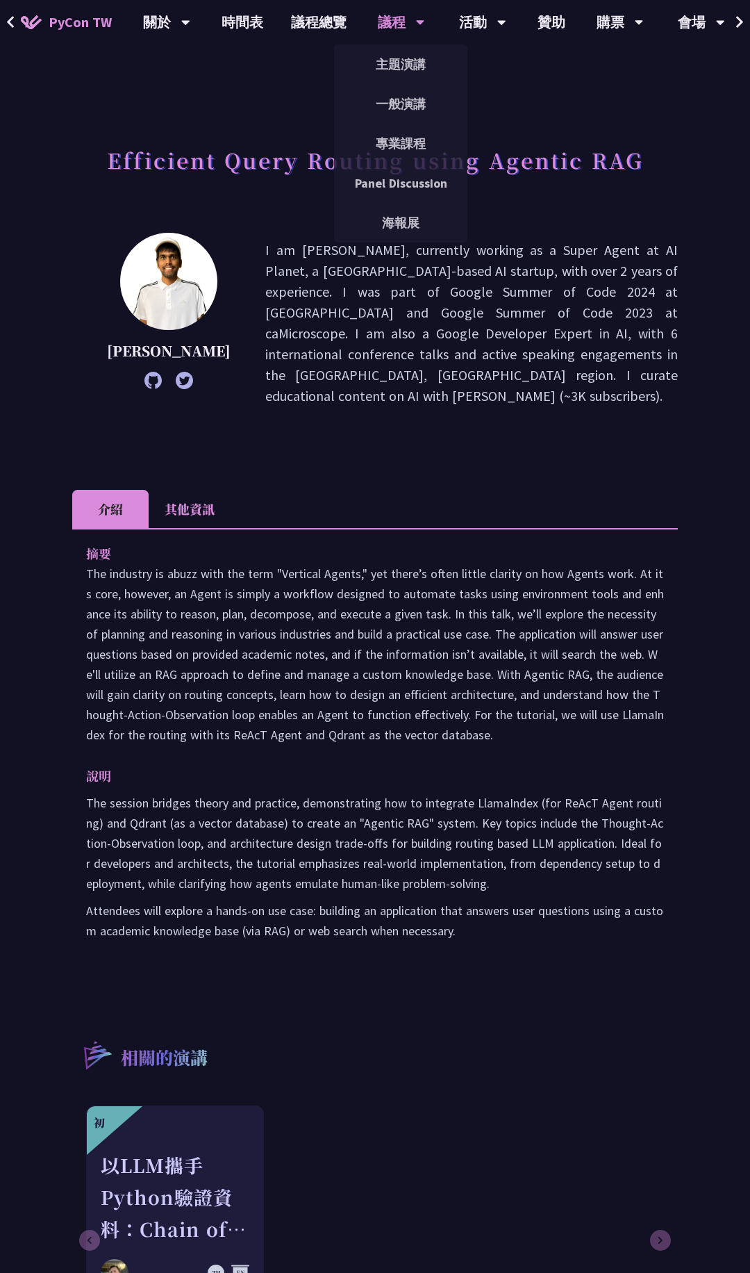  What do you see at coordinates (375, 654) in the screenshot?
I see `p: The industry is abuzz with the term "Vertical Agents," yet there’s often little clarity on how Ag...` at bounding box center [375, 654].